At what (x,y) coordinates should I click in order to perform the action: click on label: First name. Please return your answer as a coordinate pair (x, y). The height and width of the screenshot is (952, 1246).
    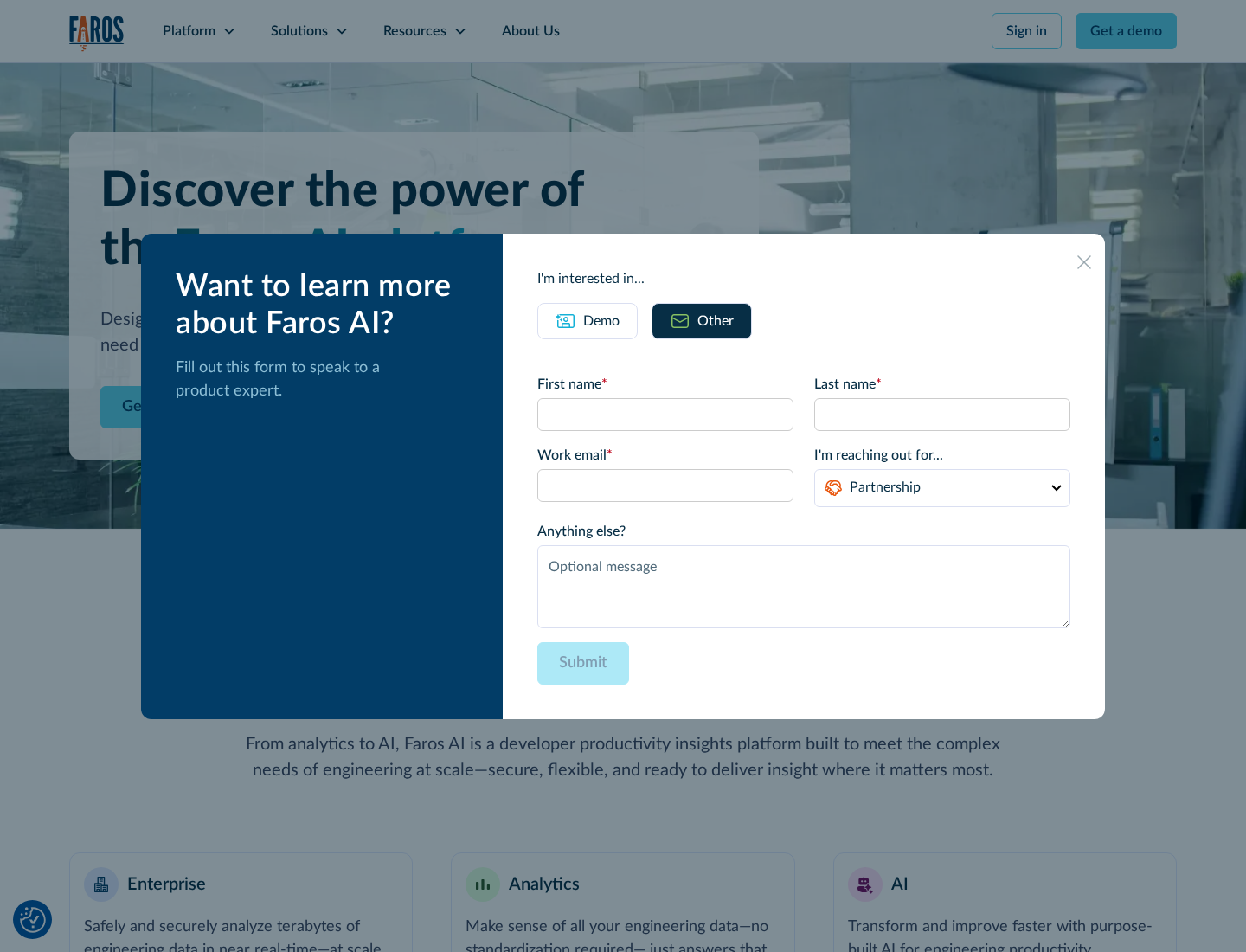
    Looking at the image, I should click on (666, 384).